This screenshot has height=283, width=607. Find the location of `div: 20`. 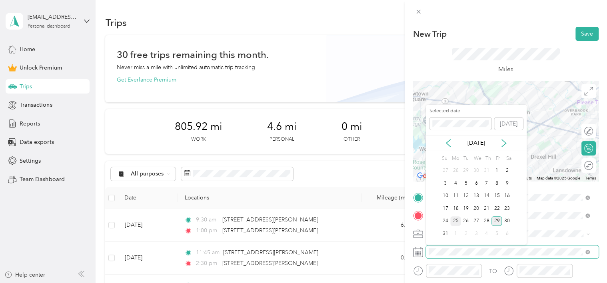

div: 20 is located at coordinates (476, 208).